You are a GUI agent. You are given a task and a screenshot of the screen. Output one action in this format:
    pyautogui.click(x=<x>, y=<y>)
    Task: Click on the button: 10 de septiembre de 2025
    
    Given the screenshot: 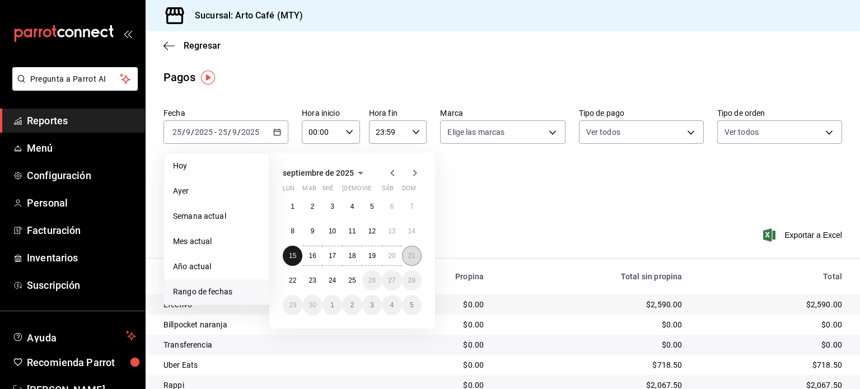 What is the action you would take?
    pyautogui.click(x=332, y=231)
    